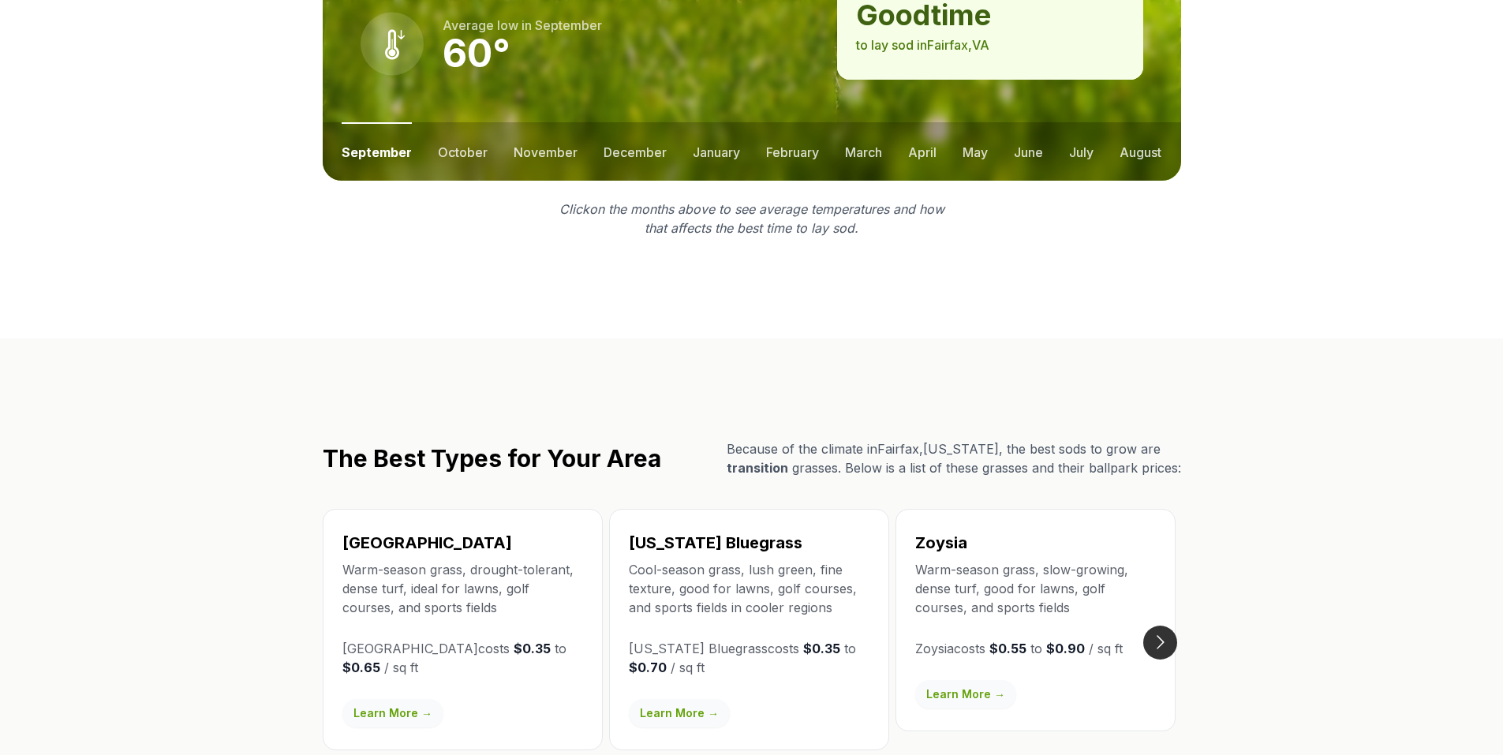 Image resolution: width=1503 pixels, height=755 pixels. Describe the element at coordinates (477, 53) in the screenshot. I see `strong: 60 °` at that location.